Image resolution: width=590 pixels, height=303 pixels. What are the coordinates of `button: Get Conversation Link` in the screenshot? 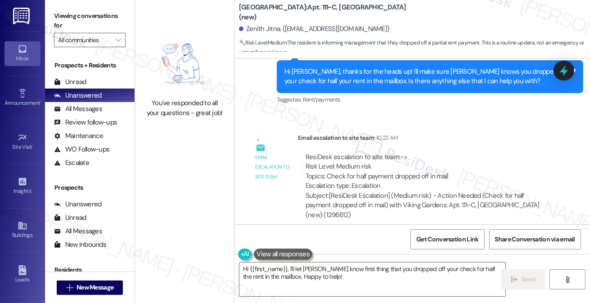 It's located at (447, 239).